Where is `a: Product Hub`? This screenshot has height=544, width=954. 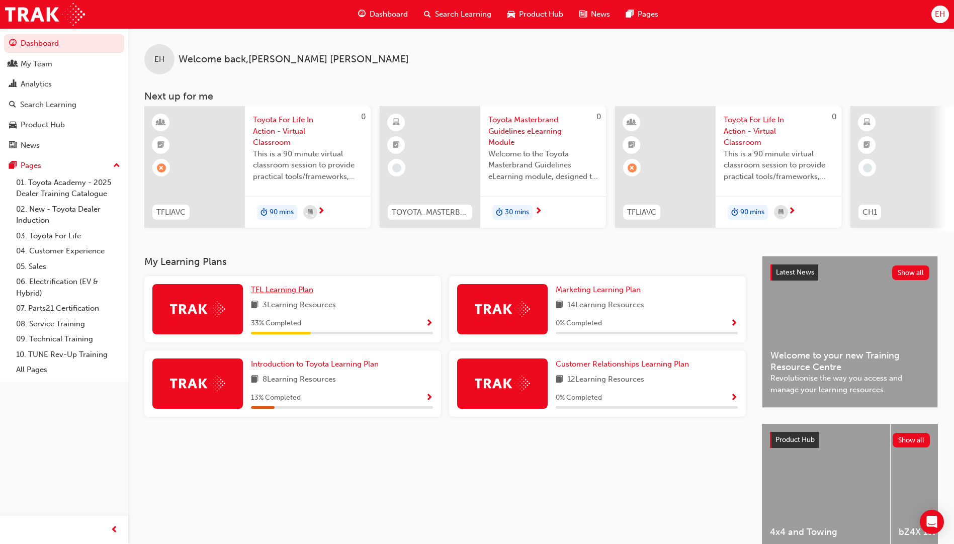
a: Product Hub is located at coordinates (64, 125).